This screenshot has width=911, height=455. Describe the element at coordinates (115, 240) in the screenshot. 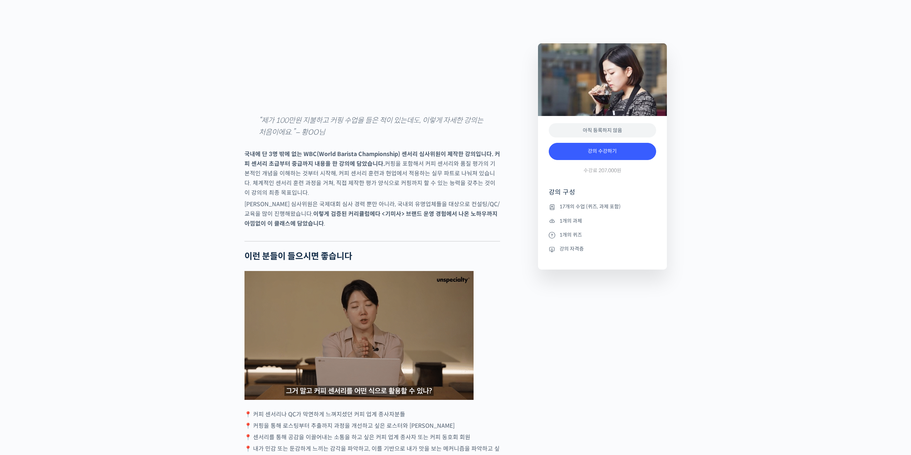

I see `span: 설정` at that location.